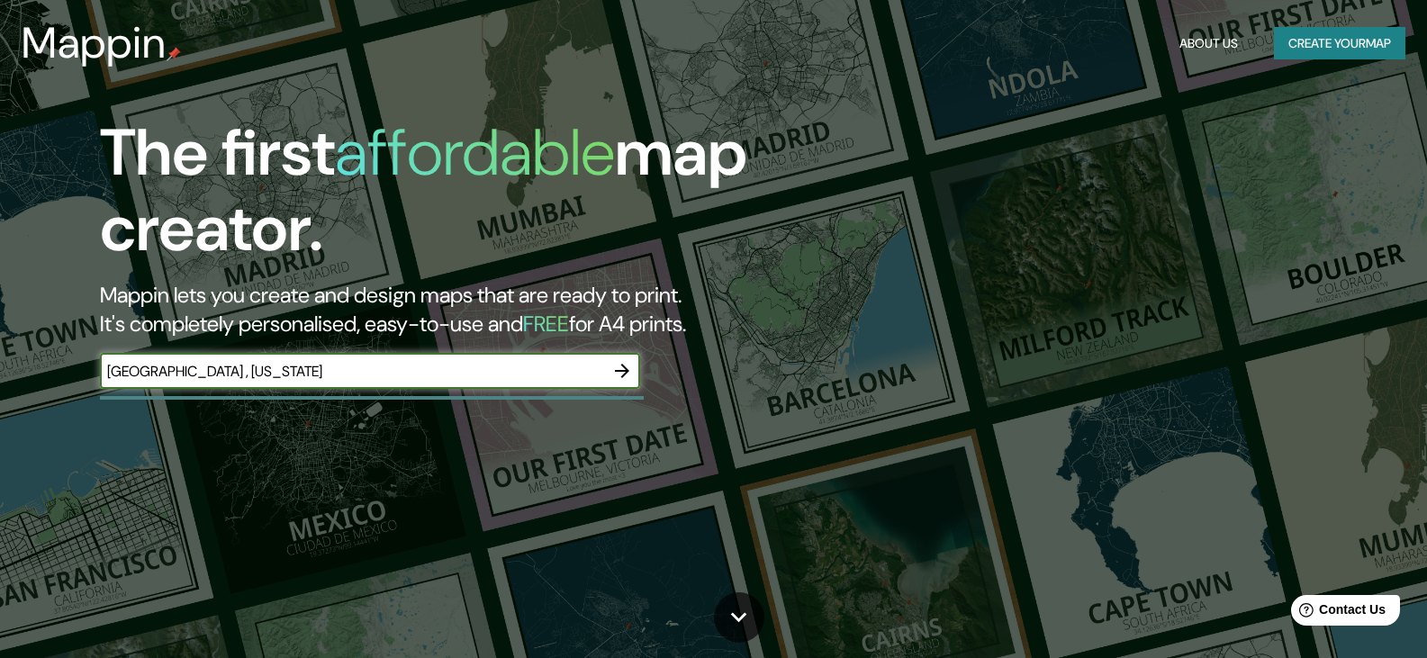 This screenshot has height=658, width=1427. What do you see at coordinates (352, 371) in the screenshot?
I see `input: Choose your favourite place` at bounding box center [352, 371].